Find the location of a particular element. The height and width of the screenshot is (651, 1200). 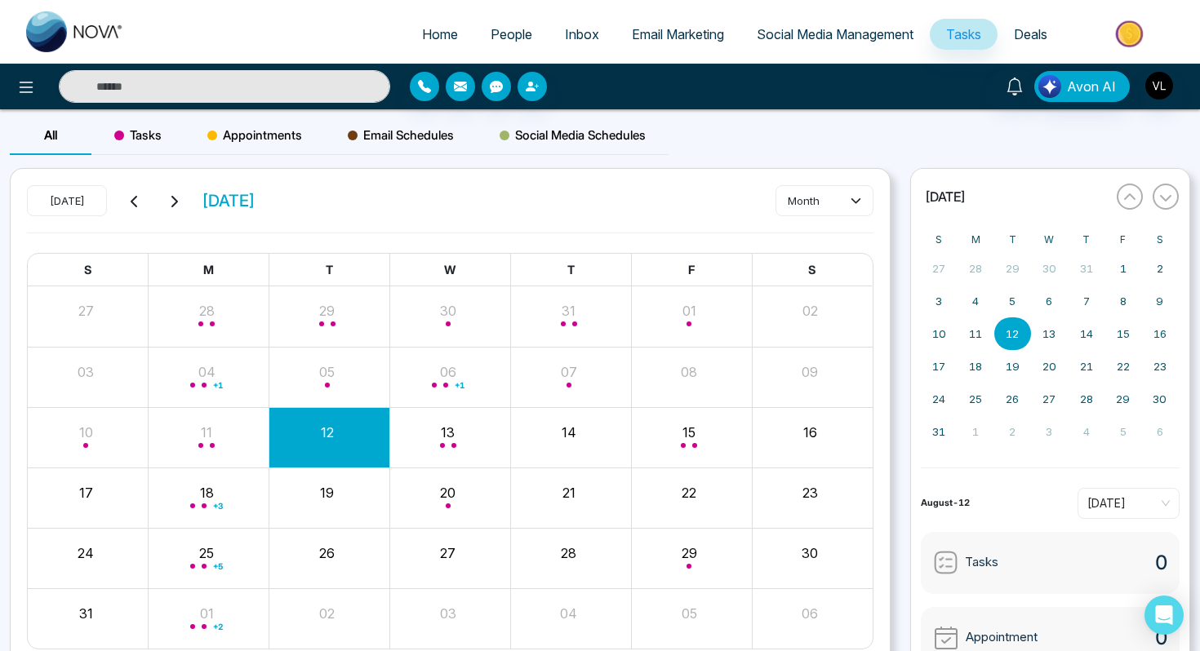

button: 05 is located at coordinates (689, 614).